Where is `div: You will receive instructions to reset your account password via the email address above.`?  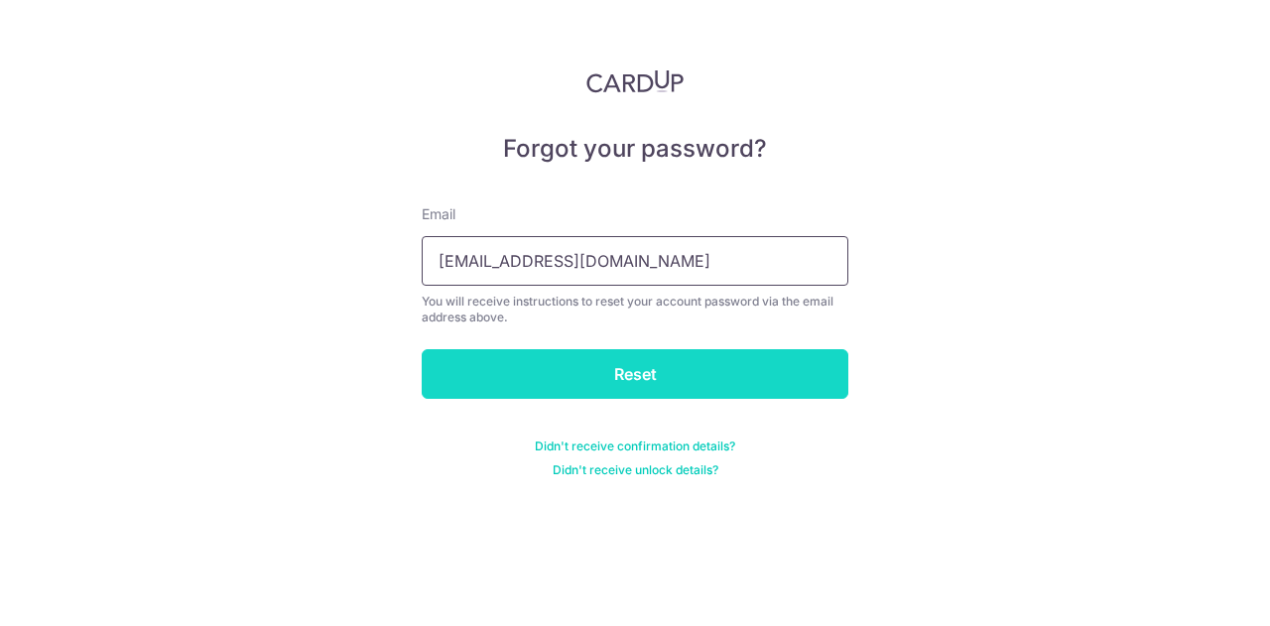 div: You will receive instructions to reset your account password via the email address above. is located at coordinates (635, 310).